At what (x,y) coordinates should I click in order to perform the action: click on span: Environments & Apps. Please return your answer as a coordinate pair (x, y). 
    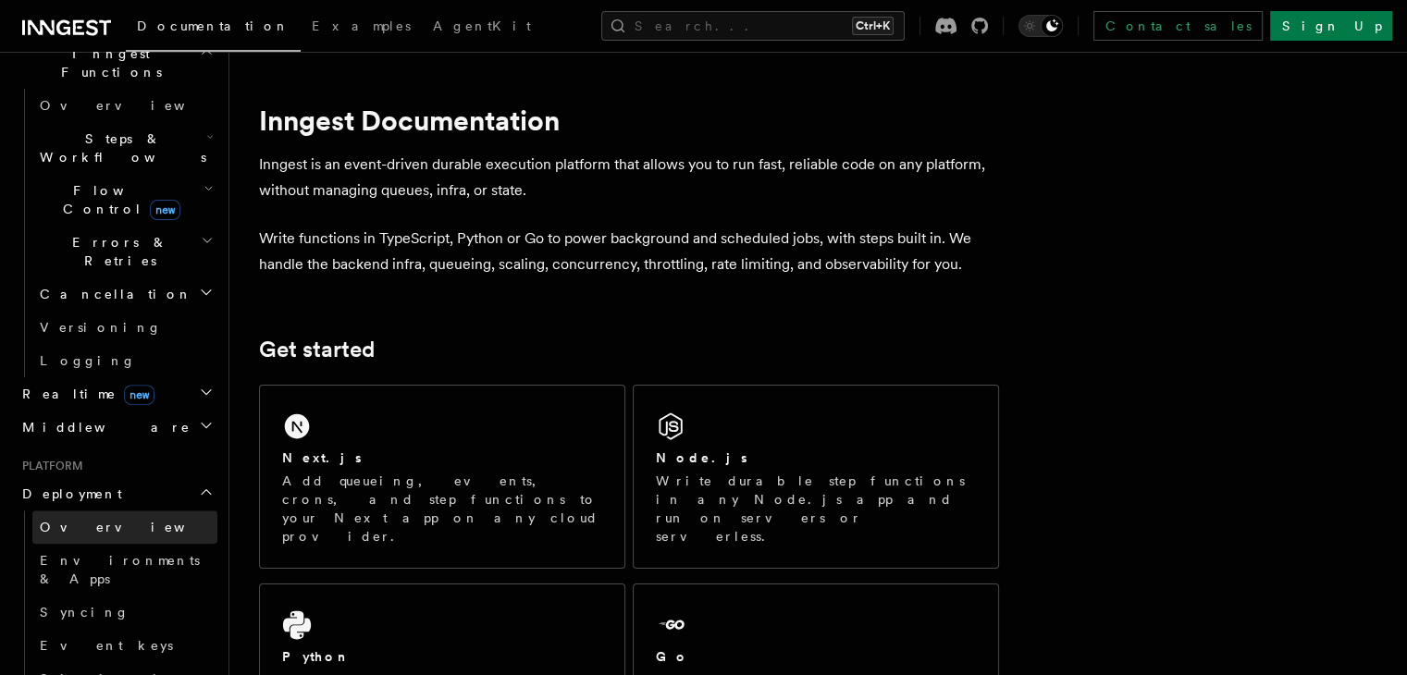
    Looking at the image, I should click on (119, 570).